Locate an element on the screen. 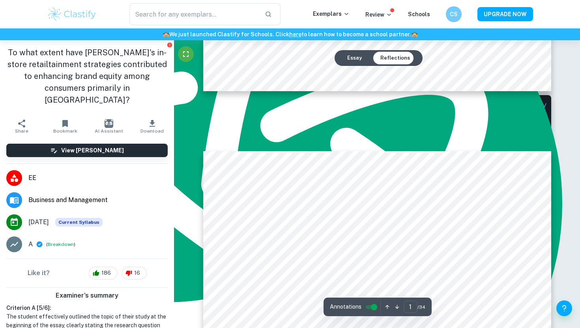  a: Clastify logo is located at coordinates (72, 14).